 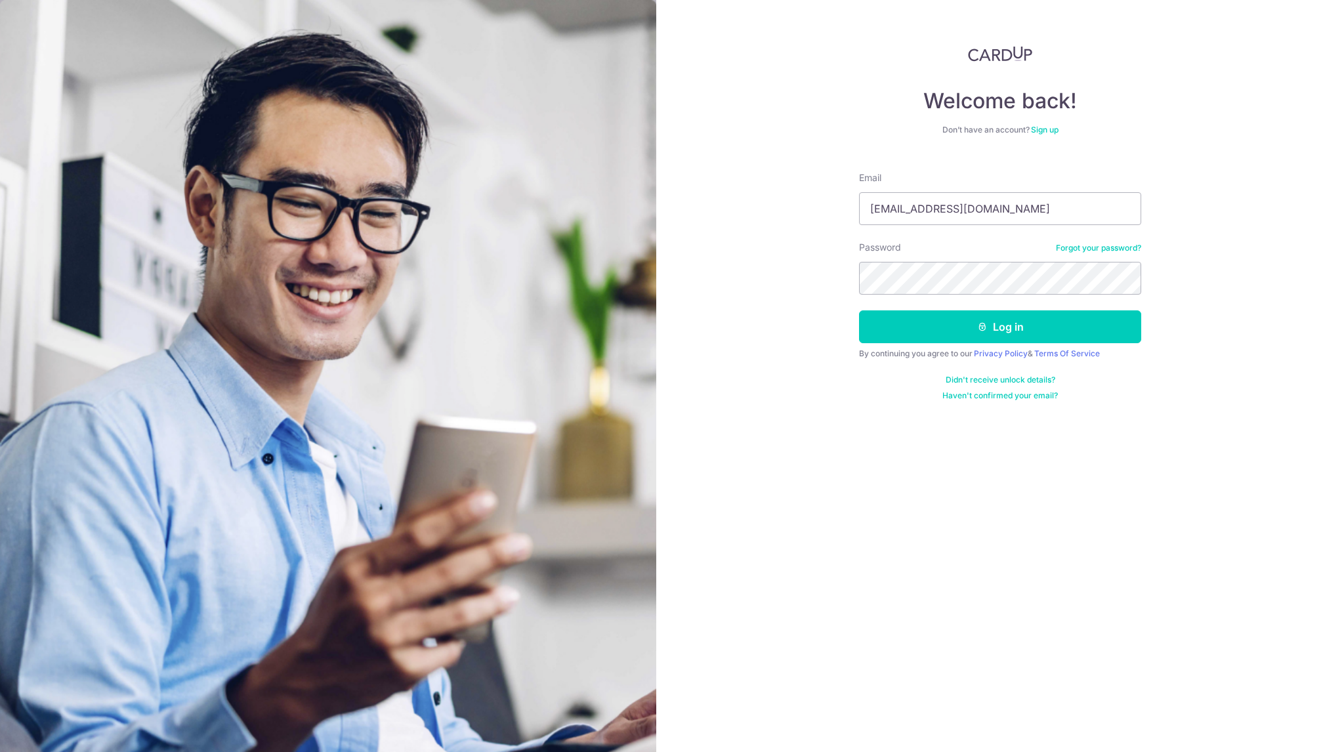 What do you see at coordinates (1000, 101) in the screenshot?
I see `h4: Welcome back!` at bounding box center [1000, 101].